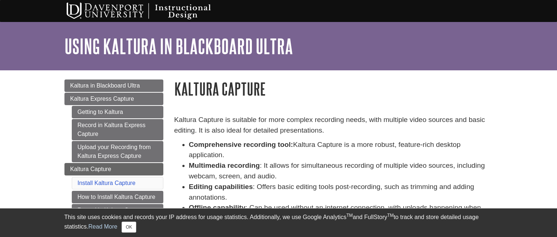  What do you see at coordinates (114, 99) in the screenshot?
I see `a: Kaltura Express Capture` at bounding box center [114, 99].